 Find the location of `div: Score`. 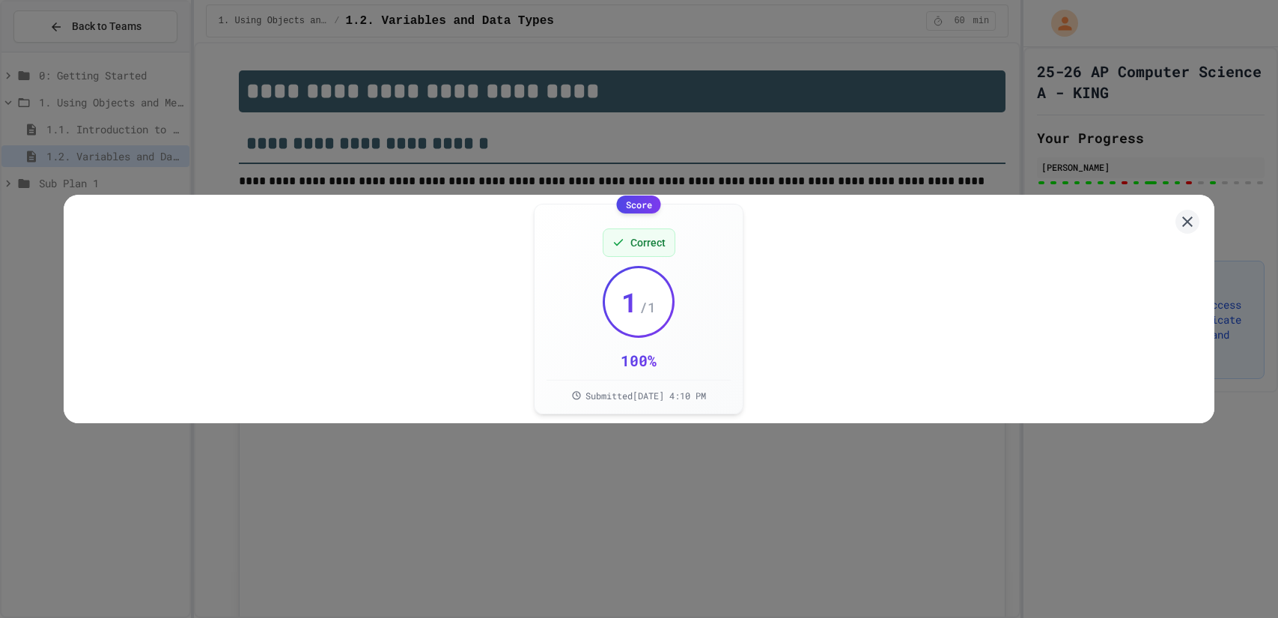

div: Score is located at coordinates (639, 204).